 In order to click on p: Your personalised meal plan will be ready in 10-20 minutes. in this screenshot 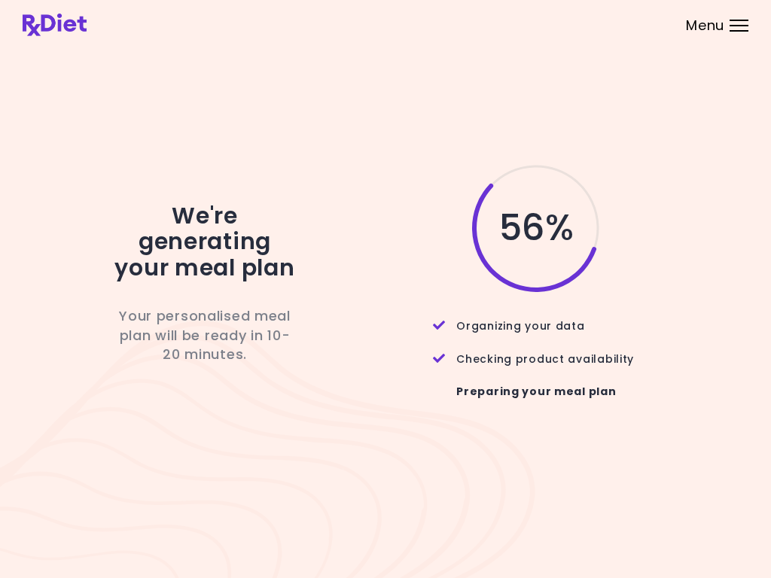, I will do `click(205, 335)`.